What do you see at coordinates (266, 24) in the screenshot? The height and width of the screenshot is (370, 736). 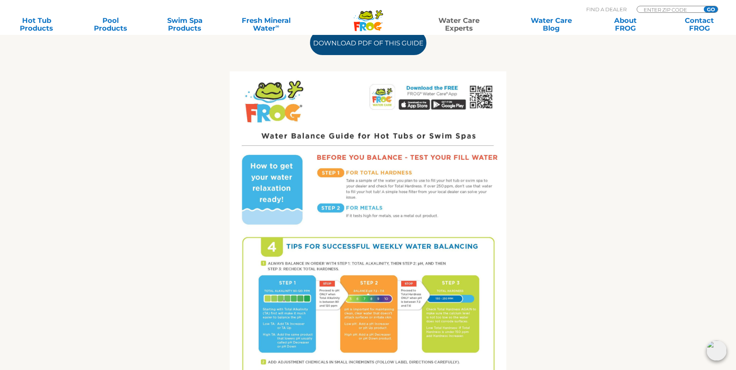 I see `a: Fresh MineralWater∞` at bounding box center [266, 24].